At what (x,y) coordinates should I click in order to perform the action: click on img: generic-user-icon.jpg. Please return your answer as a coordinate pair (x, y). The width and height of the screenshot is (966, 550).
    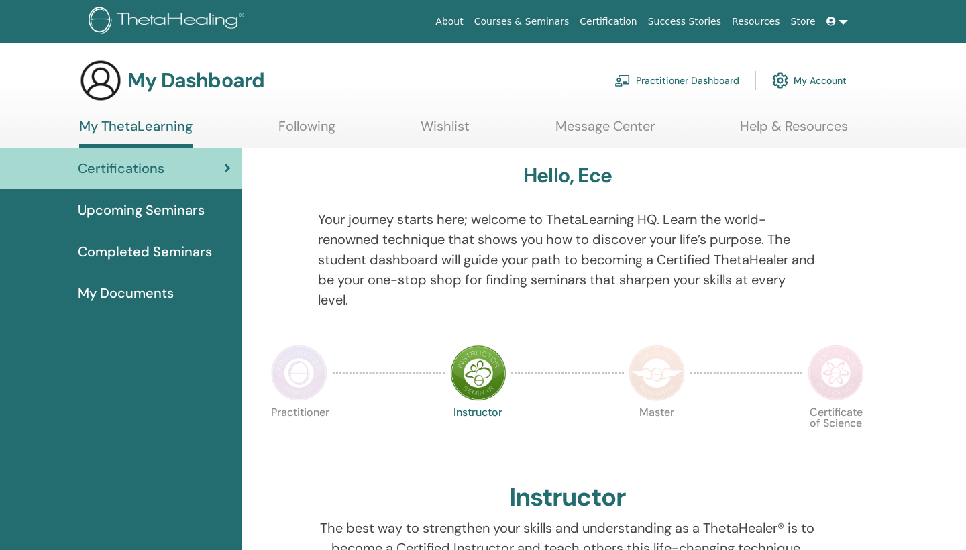
    Looking at the image, I should click on (101, 81).